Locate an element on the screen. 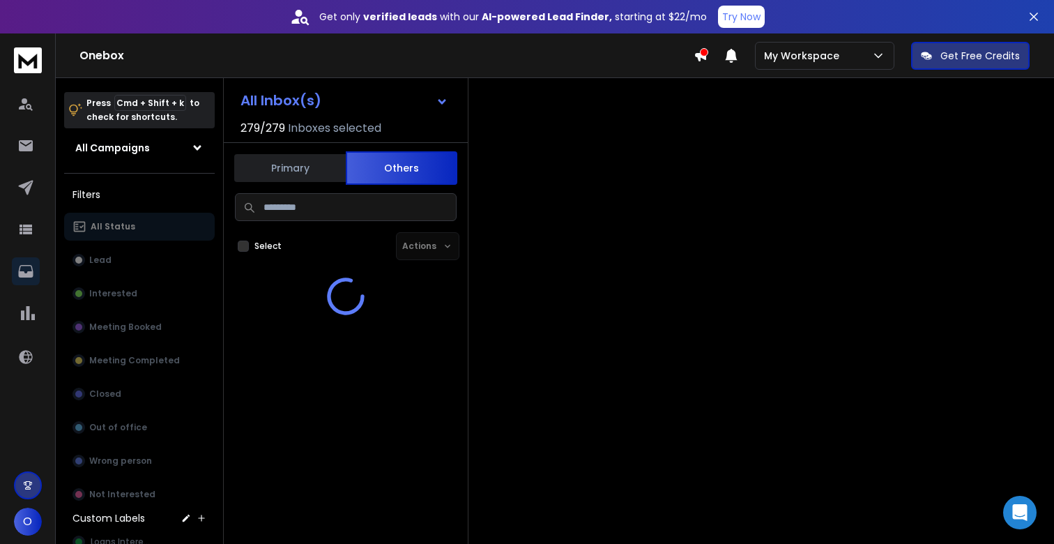 The width and height of the screenshot is (1054, 544). div: Open Intercom Messenger is located at coordinates (1019, 512).